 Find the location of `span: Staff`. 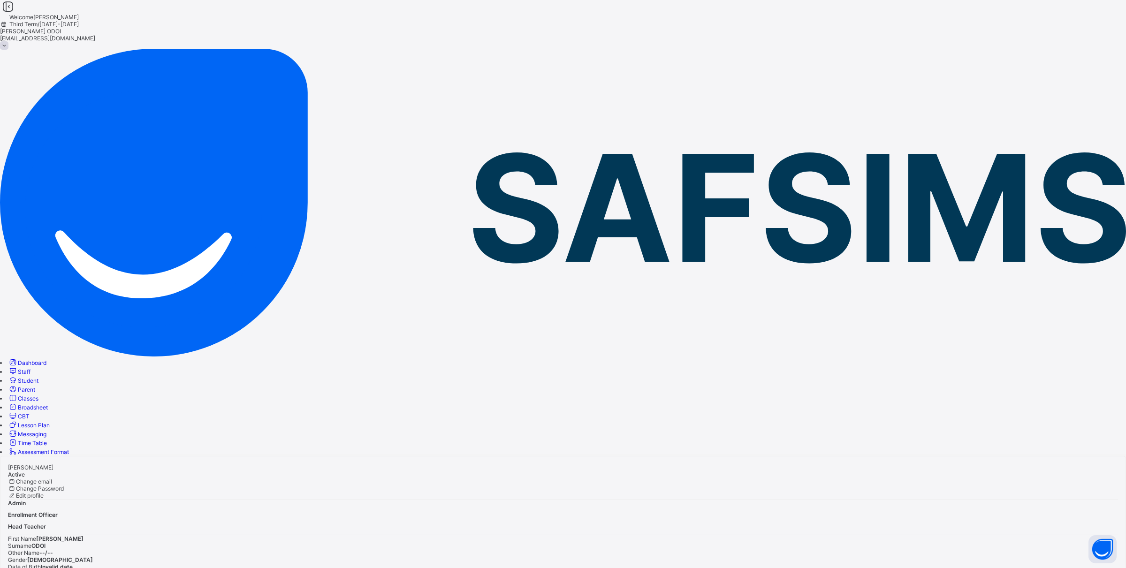

span: Staff is located at coordinates (24, 372).